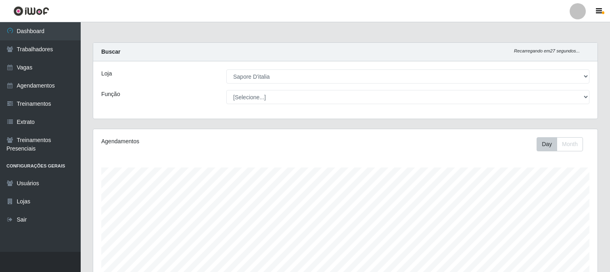 The image size is (610, 272). What do you see at coordinates (199, 141) in the screenshot?
I see `div: Agendamentos` at bounding box center [199, 141].